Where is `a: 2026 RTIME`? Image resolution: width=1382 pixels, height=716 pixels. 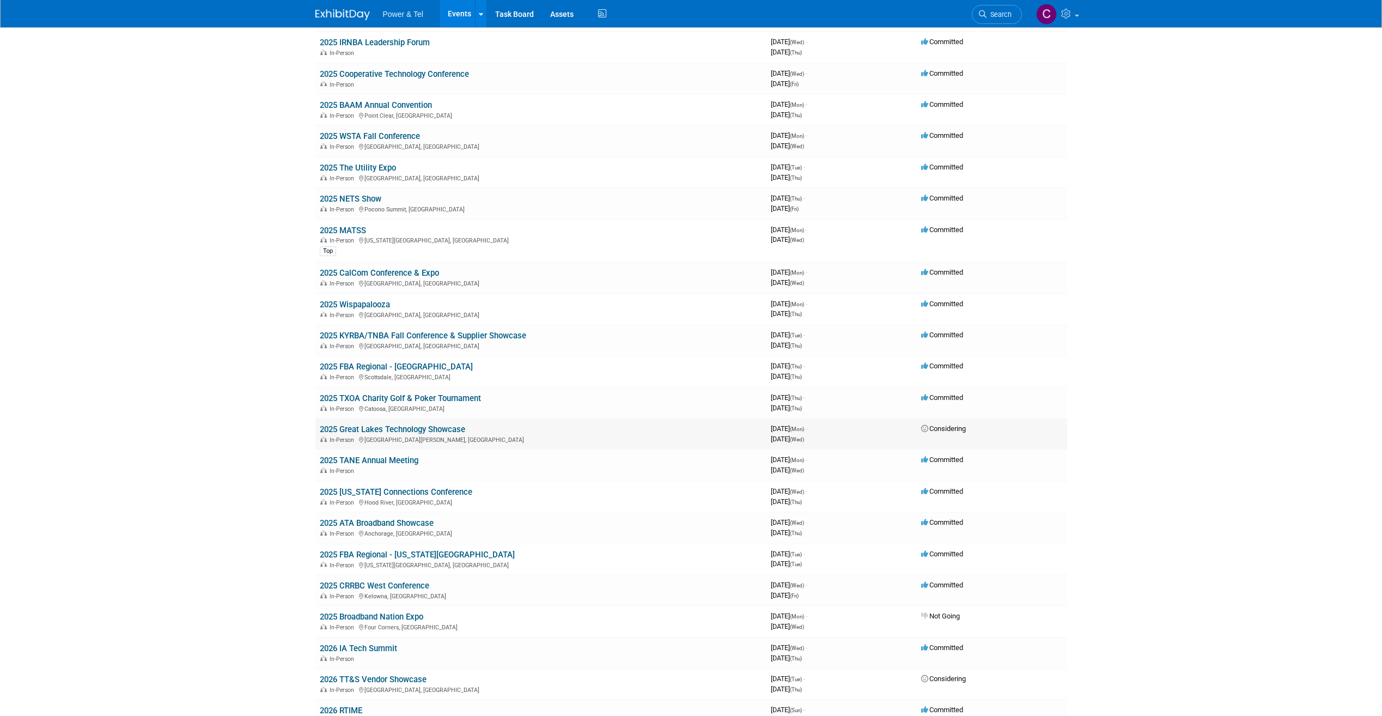 a: 2026 RTIME is located at coordinates (341, 710).